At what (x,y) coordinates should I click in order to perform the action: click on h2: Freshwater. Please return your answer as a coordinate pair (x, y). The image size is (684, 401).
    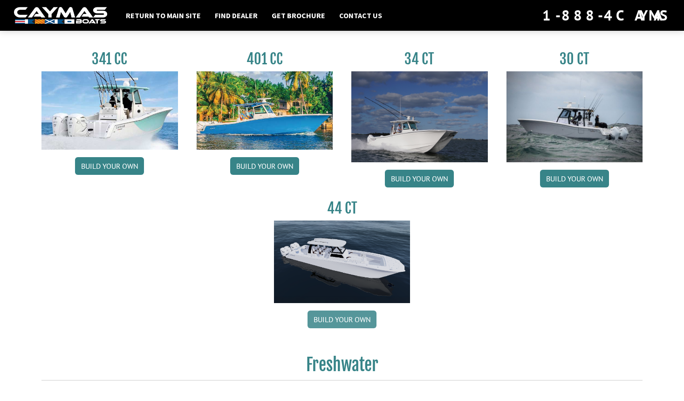
    Looking at the image, I should click on (342, 367).